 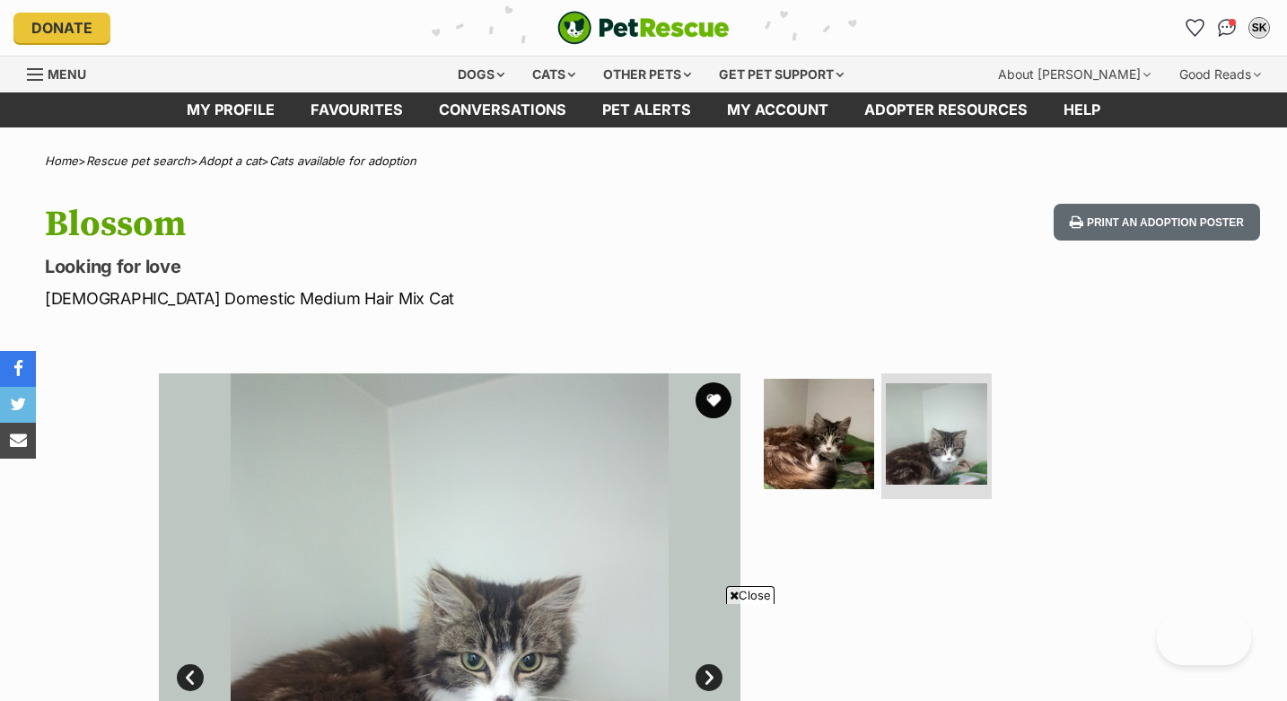 What do you see at coordinates (714, 400) in the screenshot?
I see `button: favourite` at bounding box center [714, 400].